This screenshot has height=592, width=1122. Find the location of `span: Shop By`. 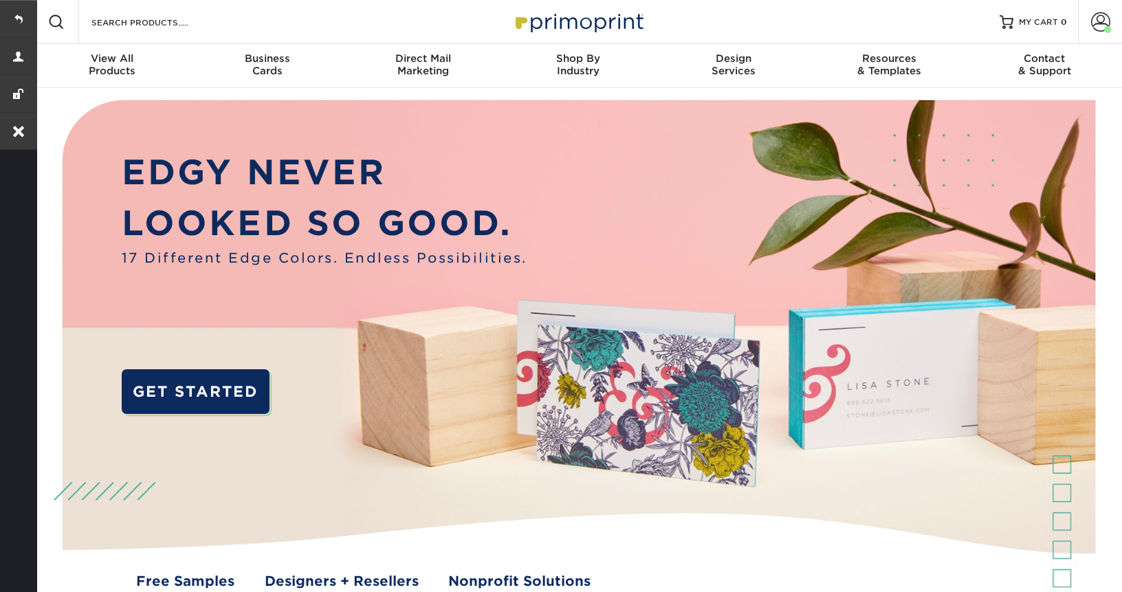

span: Shop By is located at coordinates (578, 58).